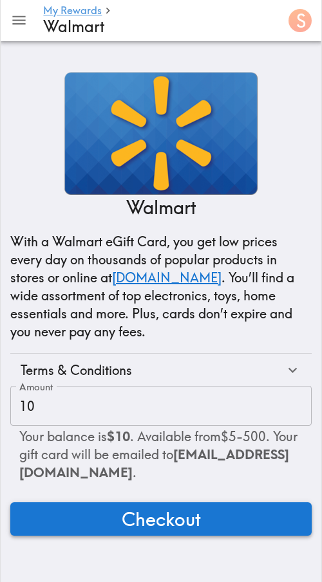 This screenshot has width=322, height=582. What do you see at coordinates (118, 436) in the screenshot?
I see `b: $10` at bounding box center [118, 436].